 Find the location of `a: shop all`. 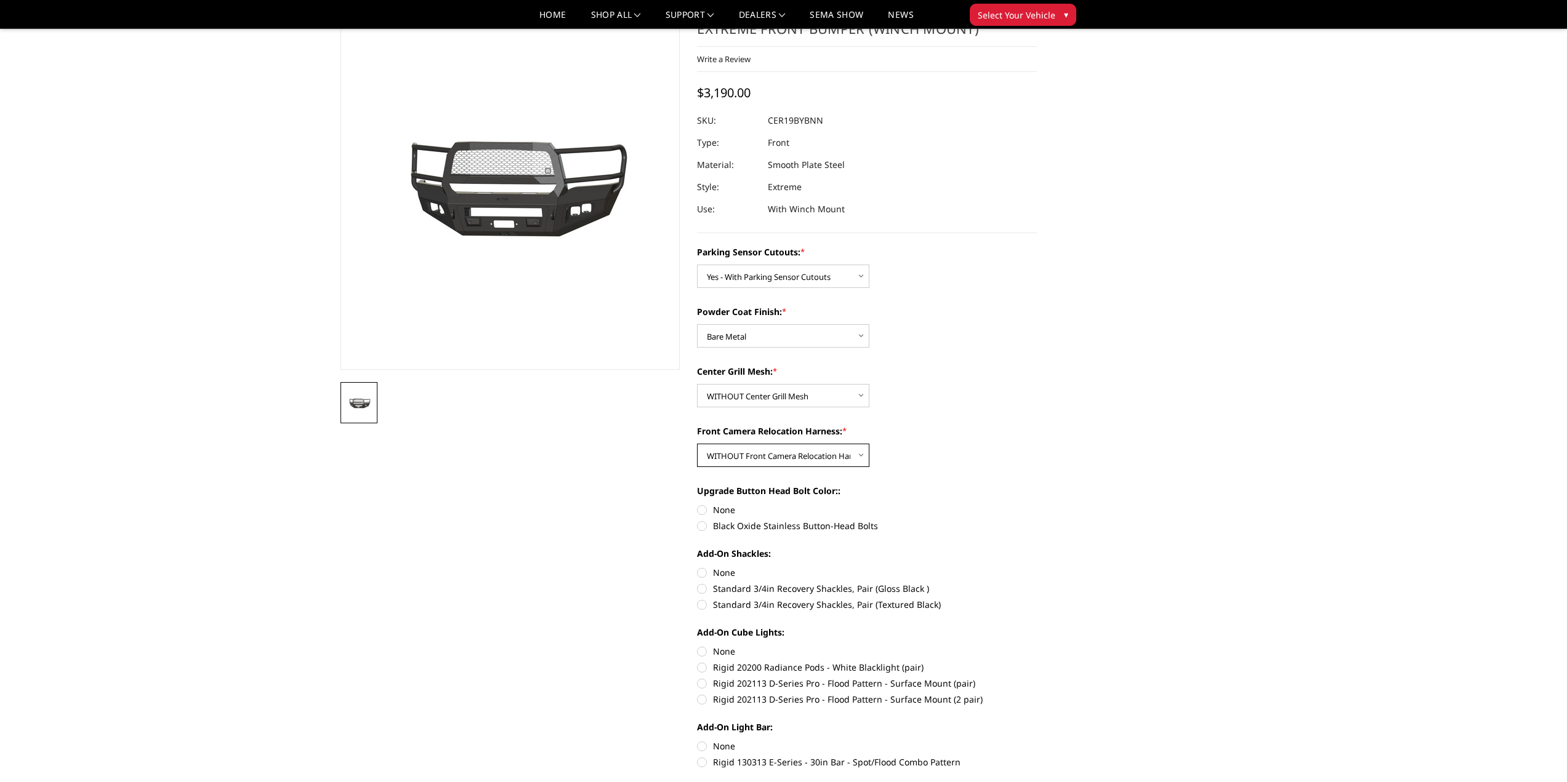

a: shop all is located at coordinates (616, 19).